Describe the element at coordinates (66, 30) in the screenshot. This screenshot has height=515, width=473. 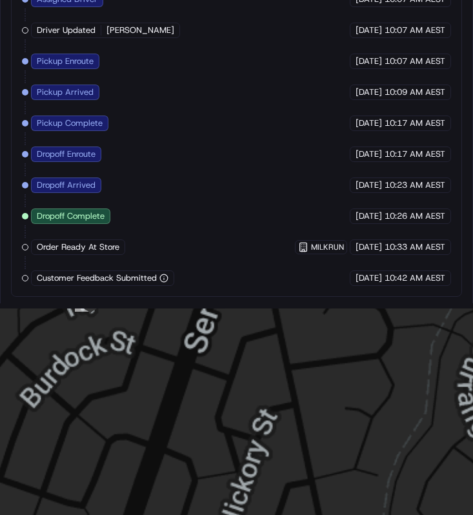
I see `span: Driver Updated` at that location.